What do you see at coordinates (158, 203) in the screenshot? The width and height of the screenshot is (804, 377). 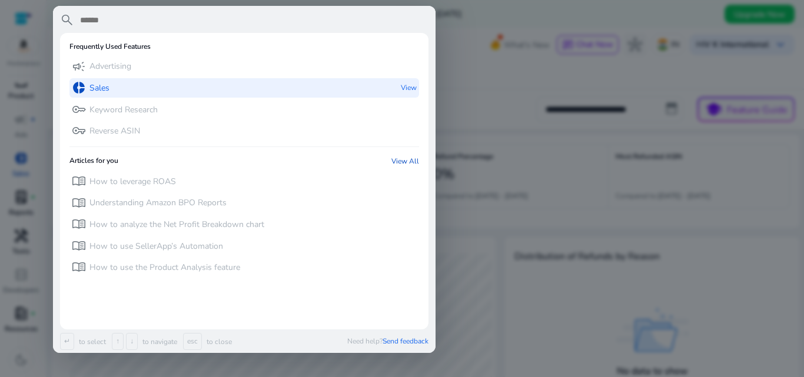 I see `p: Understanding Amazon BPO Reports` at bounding box center [158, 203].